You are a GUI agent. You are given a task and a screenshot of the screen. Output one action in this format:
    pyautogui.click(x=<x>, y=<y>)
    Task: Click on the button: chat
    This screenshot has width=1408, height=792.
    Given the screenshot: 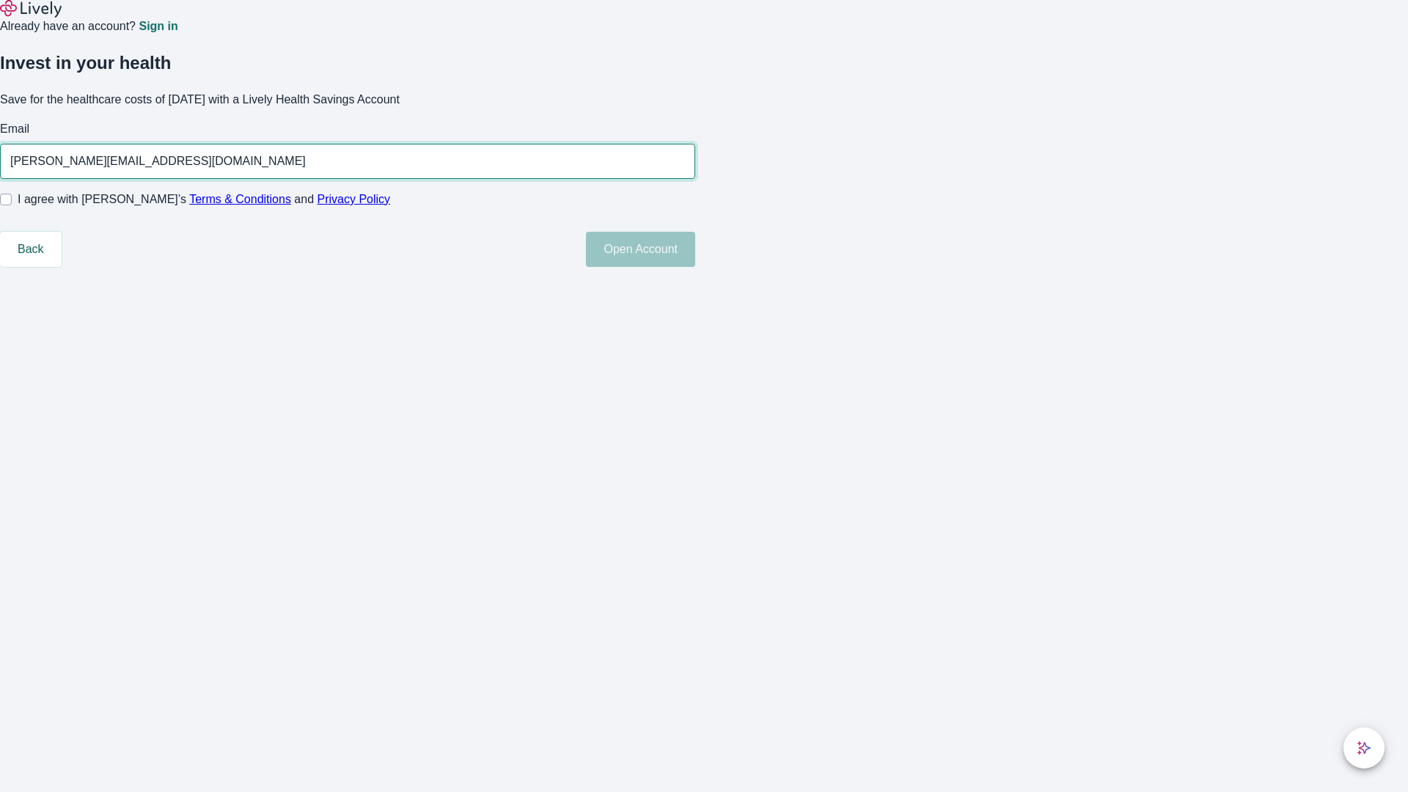 What is the action you would take?
    pyautogui.click(x=1364, y=748)
    